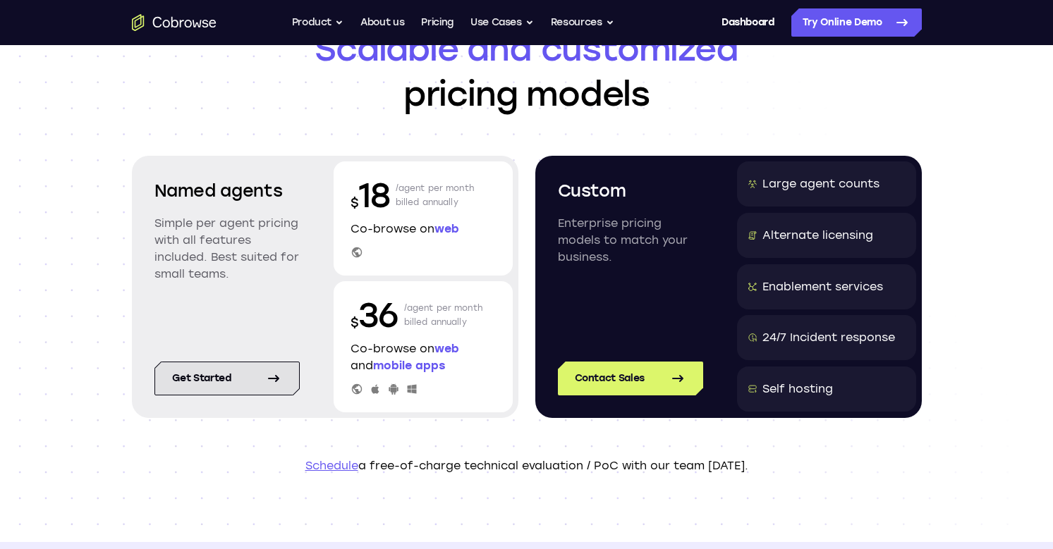 This screenshot has height=549, width=1053. What do you see at coordinates (527, 71) in the screenshot?
I see `h1: pricing models` at bounding box center [527, 71].